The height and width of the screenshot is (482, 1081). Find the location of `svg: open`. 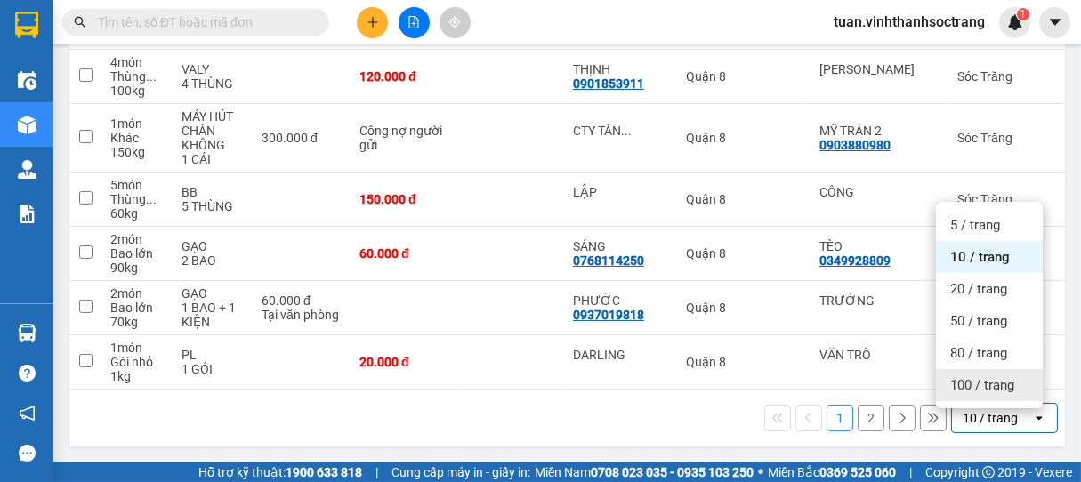

svg: open is located at coordinates (1039, 418).